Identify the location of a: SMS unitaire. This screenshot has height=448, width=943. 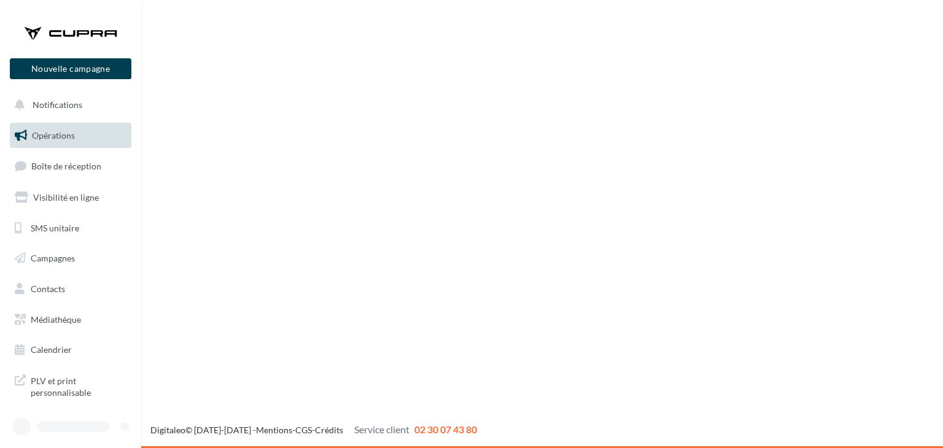
(71, 228).